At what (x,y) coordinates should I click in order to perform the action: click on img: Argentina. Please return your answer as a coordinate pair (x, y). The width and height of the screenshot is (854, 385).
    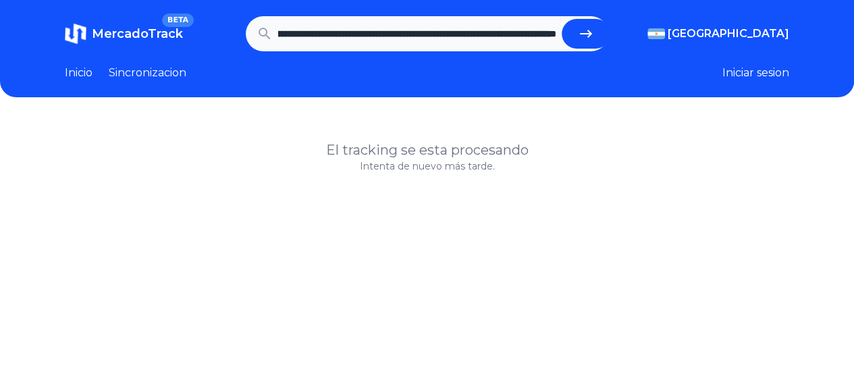
    Looking at the image, I should click on (656, 34).